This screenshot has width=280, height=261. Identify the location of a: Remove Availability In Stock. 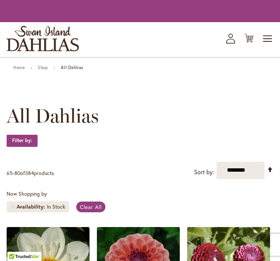
(13, 206).